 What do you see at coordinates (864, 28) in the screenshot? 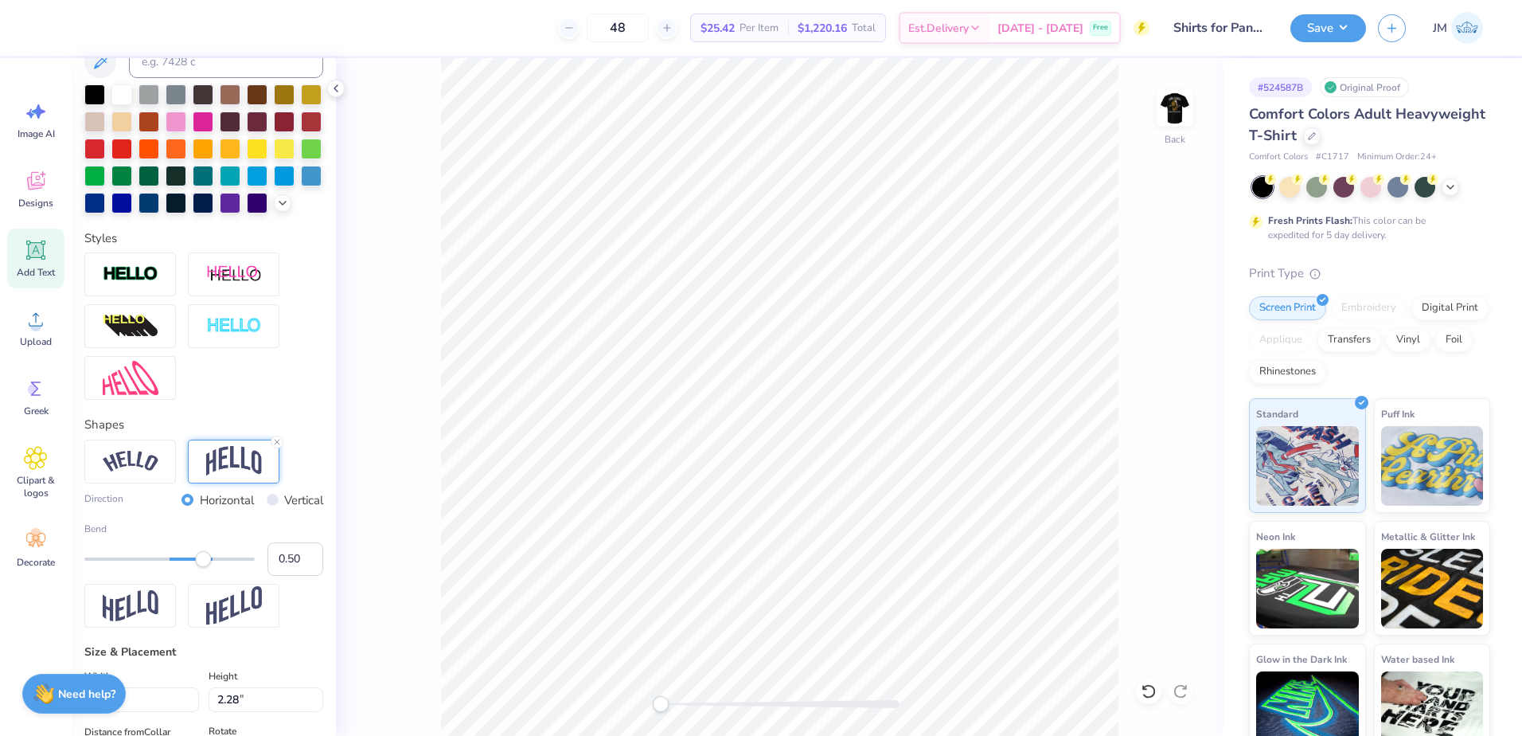
I see `span: Total` at bounding box center [864, 28].